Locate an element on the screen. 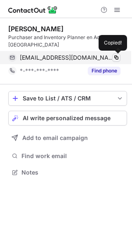 Image resolution: width=132 pixels, height=247 pixels. button: Reveal Button is located at coordinates (104, 71).